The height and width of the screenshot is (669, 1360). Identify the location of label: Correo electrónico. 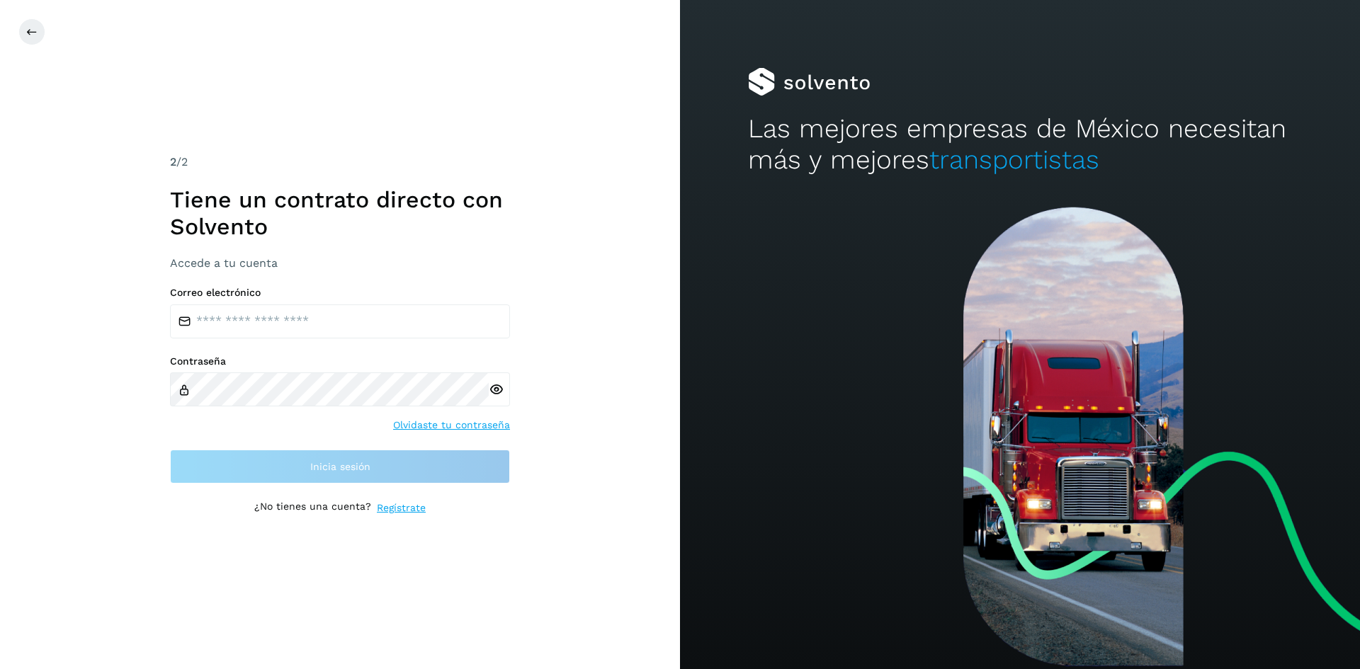
(340, 293).